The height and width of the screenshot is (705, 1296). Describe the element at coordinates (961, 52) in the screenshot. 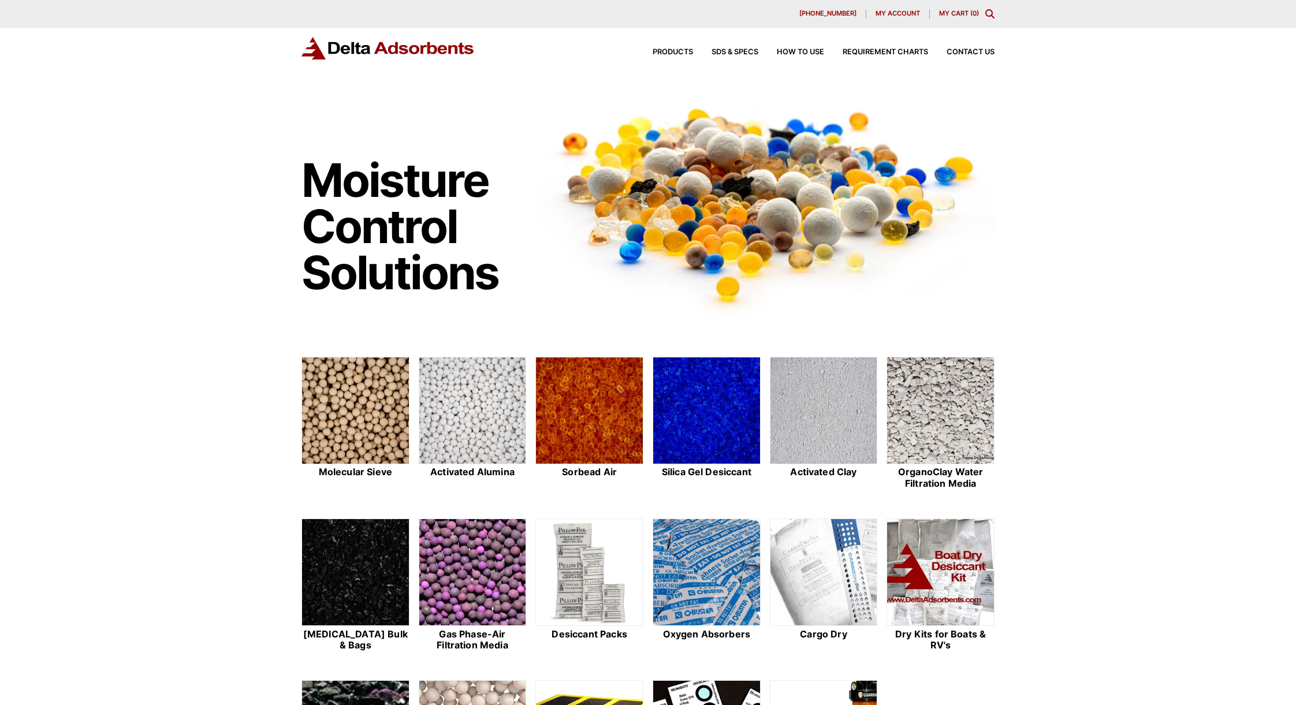

I see `a: Contact Us` at that location.